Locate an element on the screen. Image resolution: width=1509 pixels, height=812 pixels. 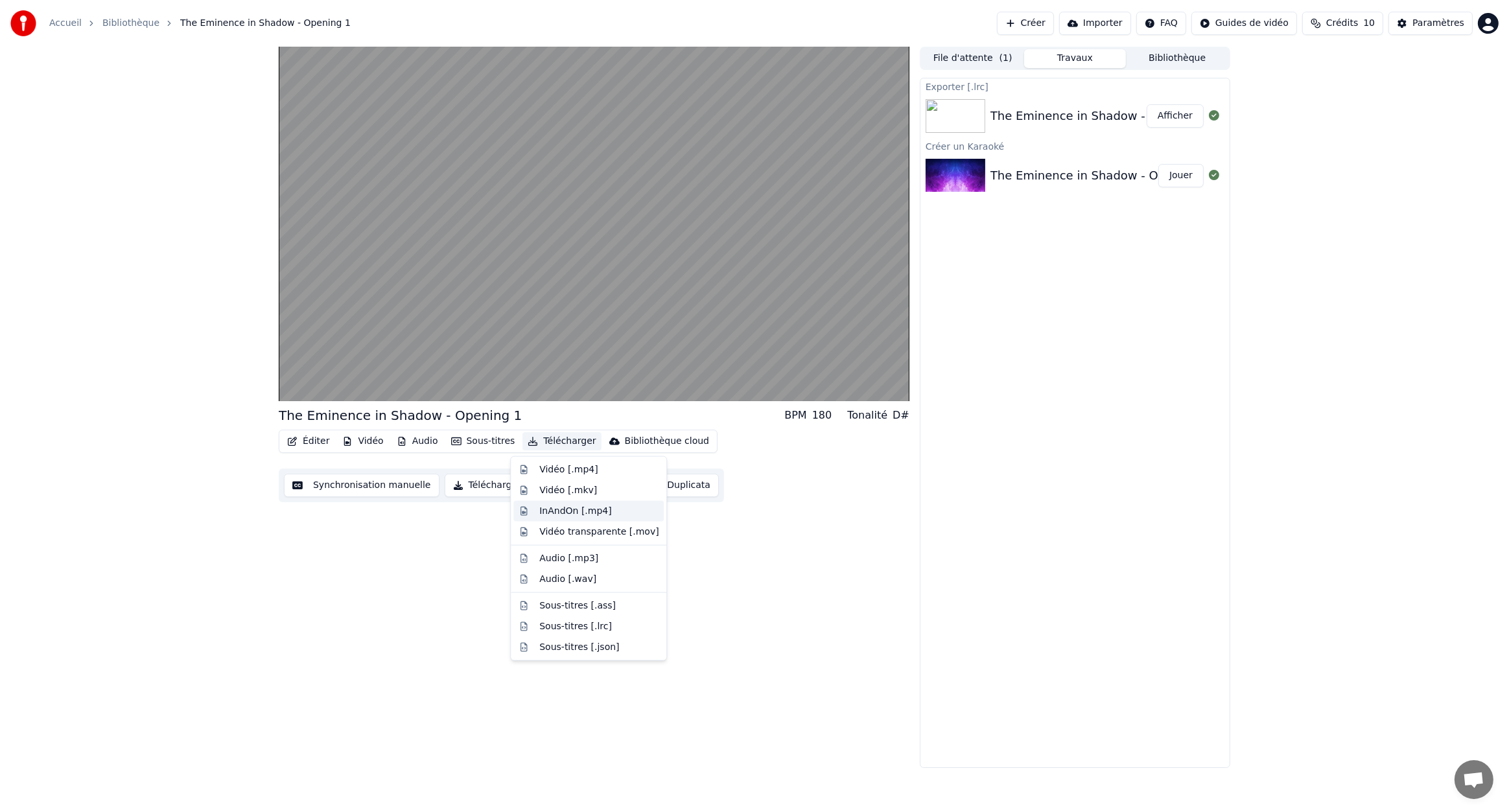
div: Audio [.wav] is located at coordinates (568, 579).